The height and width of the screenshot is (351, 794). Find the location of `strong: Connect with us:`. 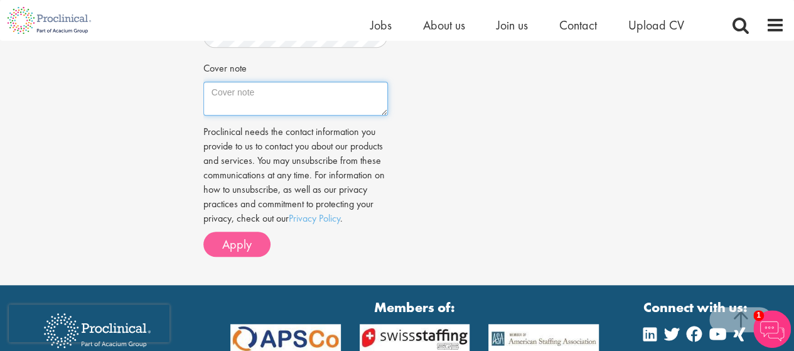

strong: Connect with us: is located at coordinates (697, 307).